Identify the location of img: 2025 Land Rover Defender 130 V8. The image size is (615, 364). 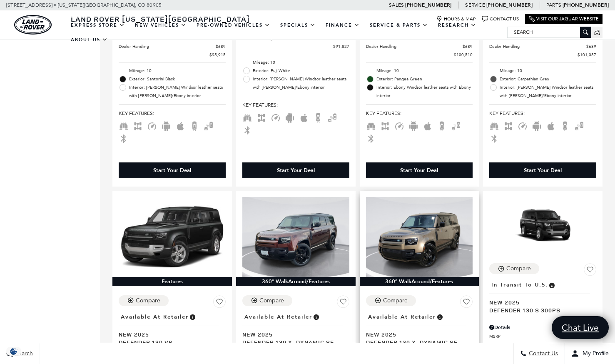
(172, 237).